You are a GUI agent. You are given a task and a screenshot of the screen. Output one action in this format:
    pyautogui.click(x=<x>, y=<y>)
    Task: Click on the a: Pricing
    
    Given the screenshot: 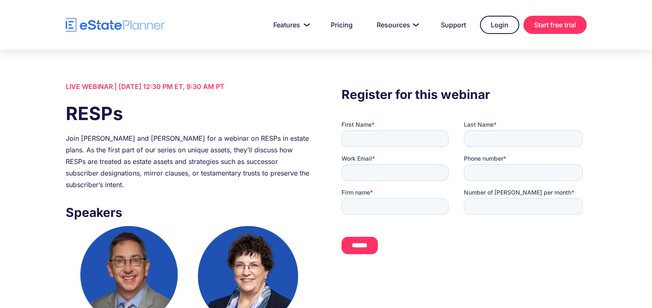 What is the action you would take?
    pyautogui.click(x=342, y=25)
    